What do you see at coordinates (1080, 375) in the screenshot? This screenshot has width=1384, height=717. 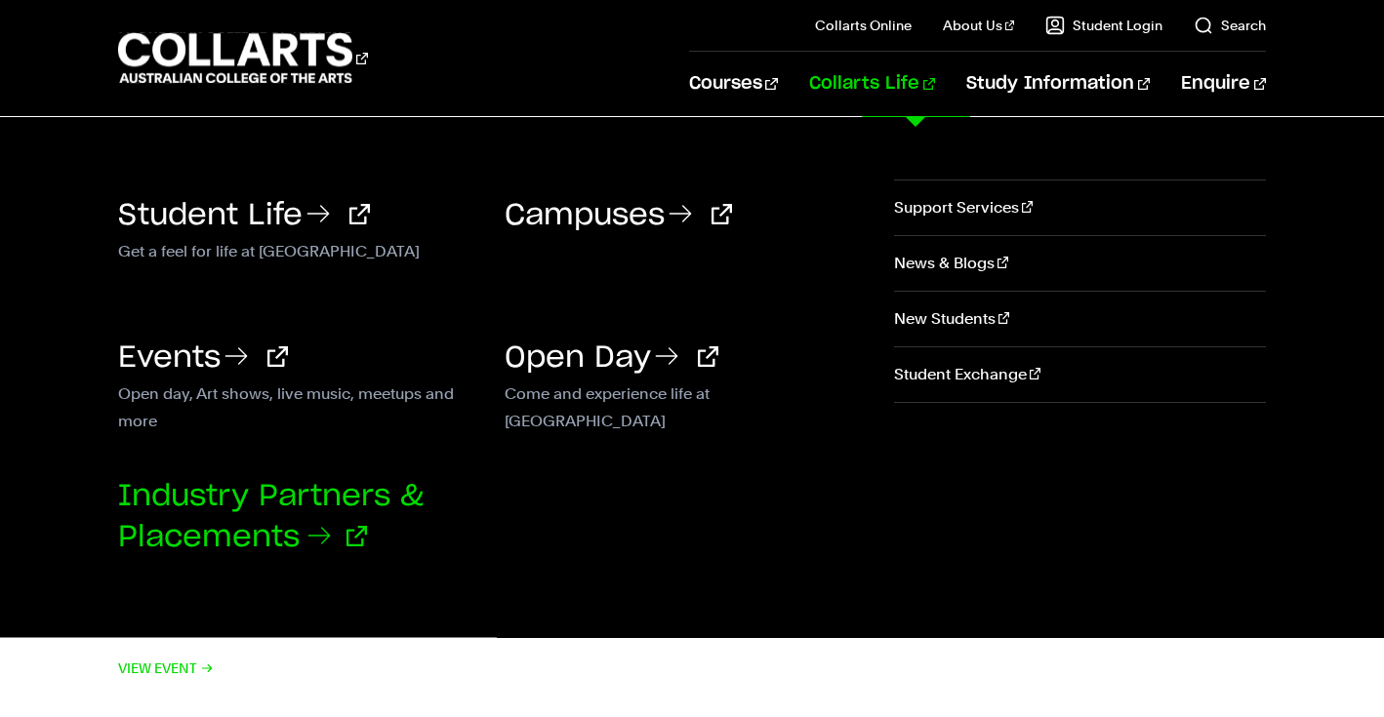 I see `a: Student Exchange` at bounding box center [1080, 375].